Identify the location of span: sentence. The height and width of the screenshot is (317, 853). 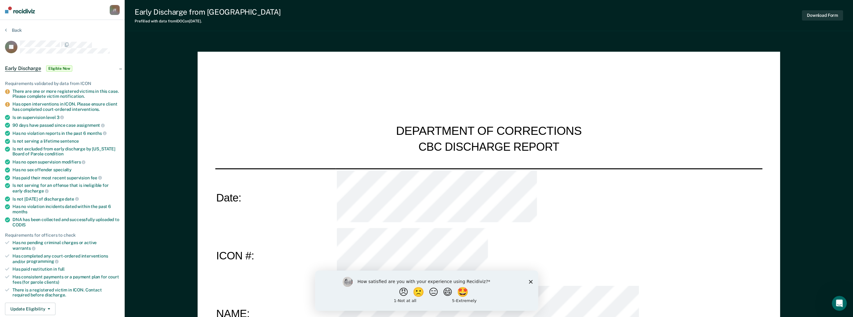
(70, 141).